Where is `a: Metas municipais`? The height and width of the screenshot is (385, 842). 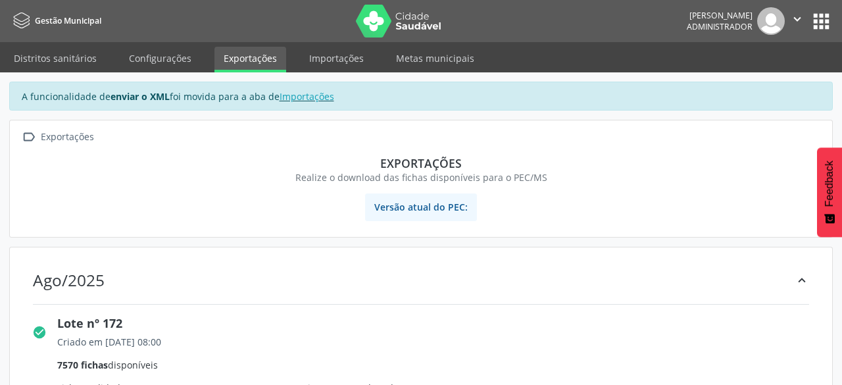 a: Metas municipais is located at coordinates (435, 58).